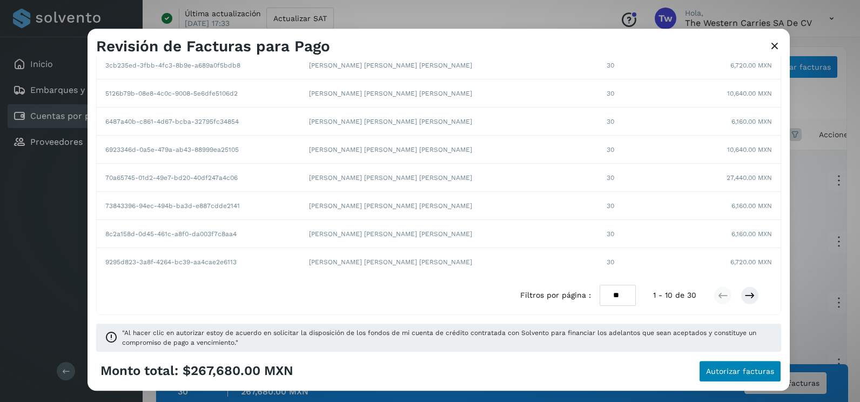 This screenshot has width=860, height=402. What do you see at coordinates (198, 94) in the screenshot?
I see `td: 5126b79b-08e8-4c0c-9008-5e6dfe5106d2` at bounding box center [198, 94].